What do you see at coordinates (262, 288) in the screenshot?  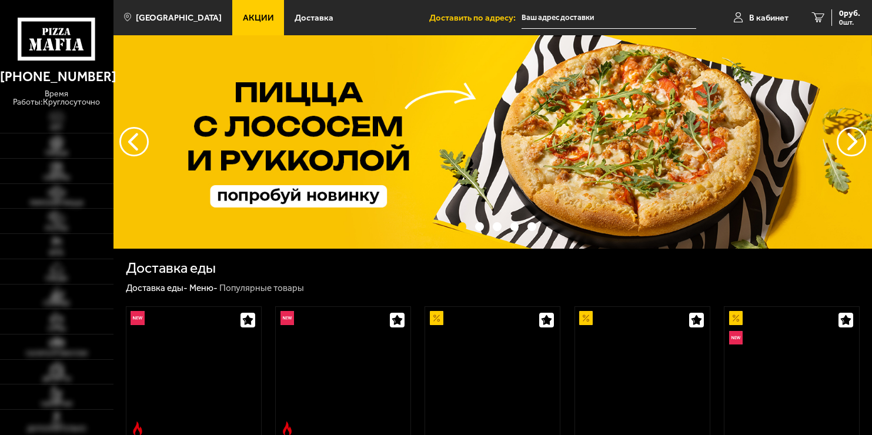 I see `div: Популярные товары` at bounding box center [262, 288].